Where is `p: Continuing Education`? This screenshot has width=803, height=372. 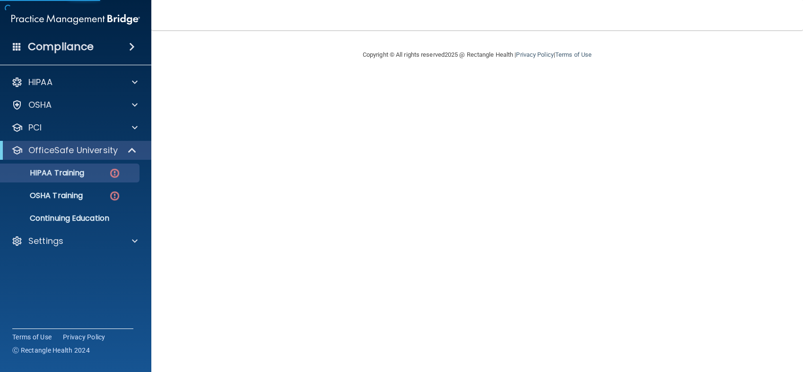 p: Continuing Education is located at coordinates (70, 218).